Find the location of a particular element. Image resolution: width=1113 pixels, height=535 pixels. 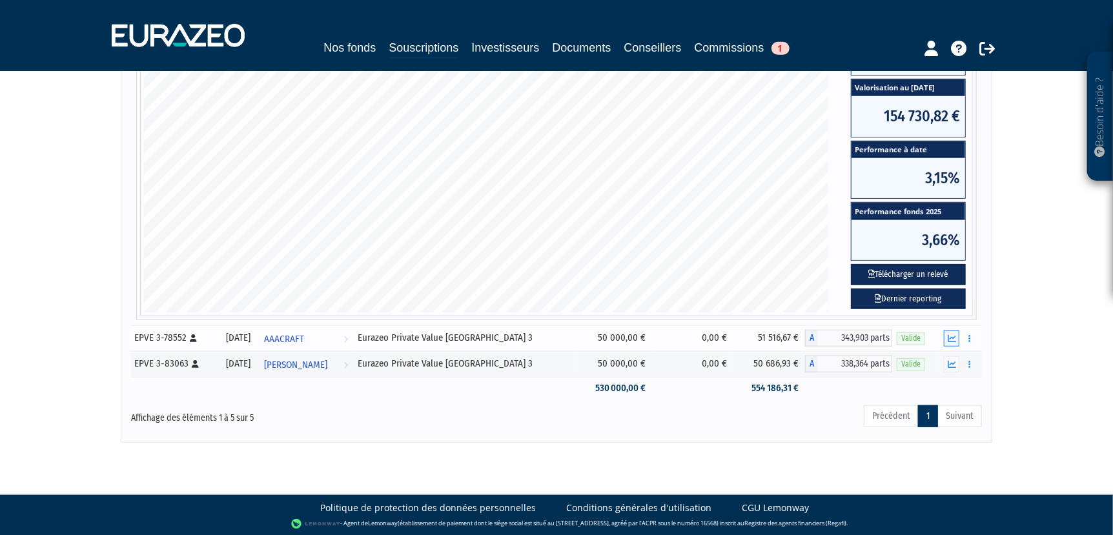

img: 1732889491-logotype_eurazeo_blanc_rvb.png is located at coordinates (178, 36).